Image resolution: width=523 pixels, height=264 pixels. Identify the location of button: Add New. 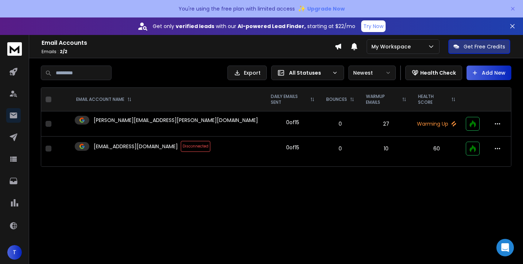
(489, 73).